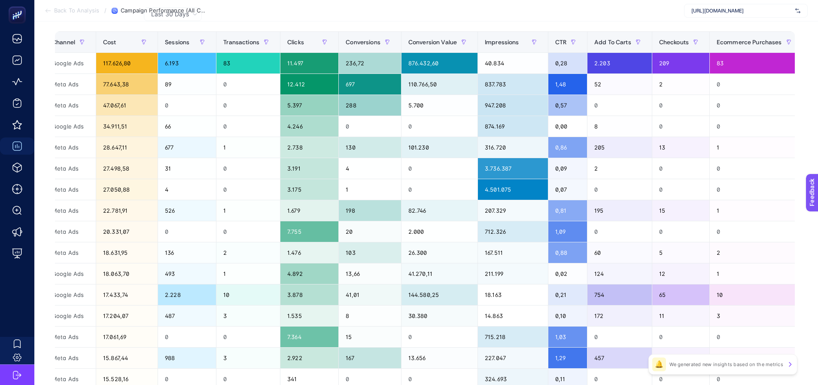  Describe the element at coordinates (309, 337) in the screenshot. I see `div: 7.364` at that location.